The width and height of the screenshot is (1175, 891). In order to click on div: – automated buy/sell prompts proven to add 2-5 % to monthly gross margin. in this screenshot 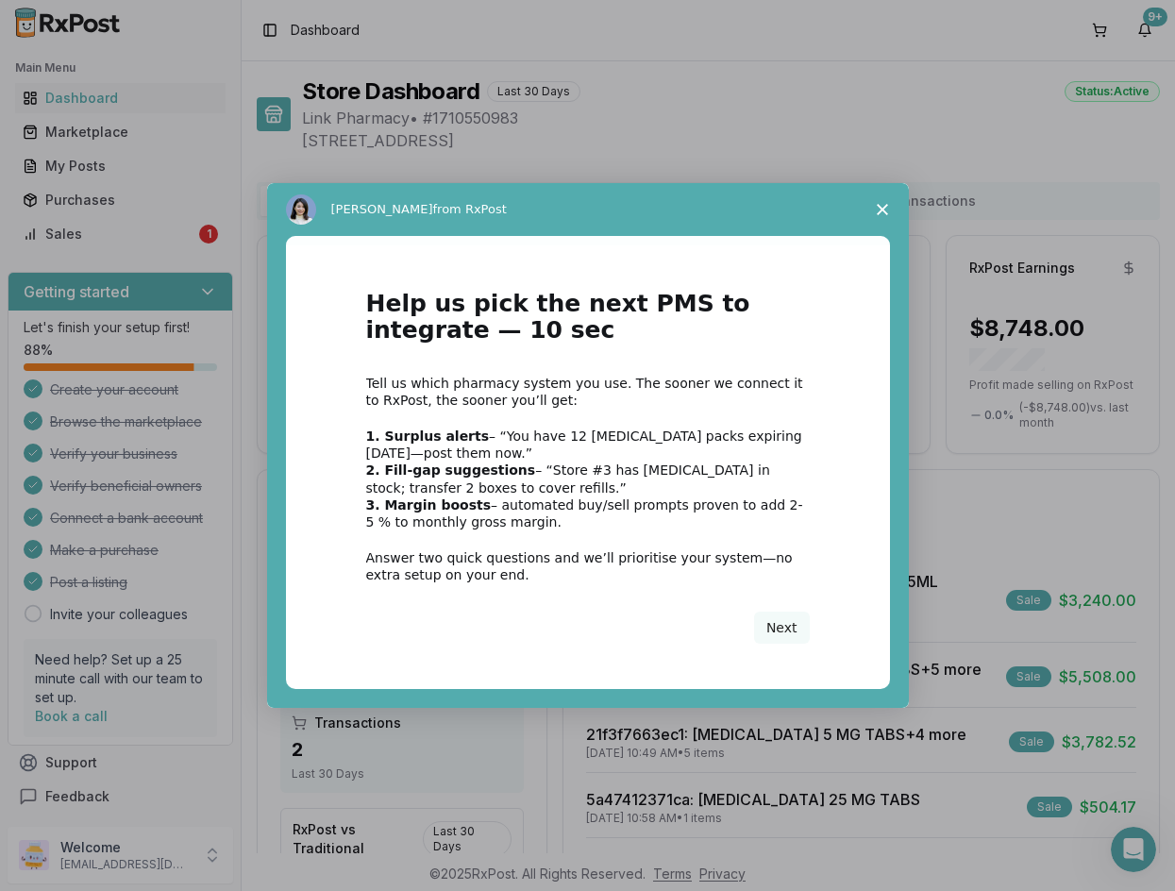, I will do `click(588, 513)`.